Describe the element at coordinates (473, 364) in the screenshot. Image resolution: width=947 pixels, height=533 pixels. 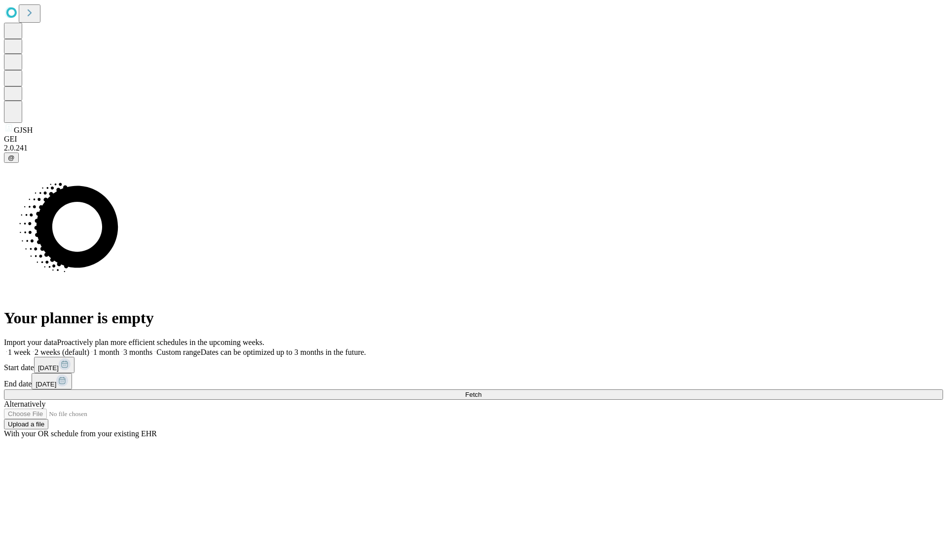
I see `div: Start date` at that location.